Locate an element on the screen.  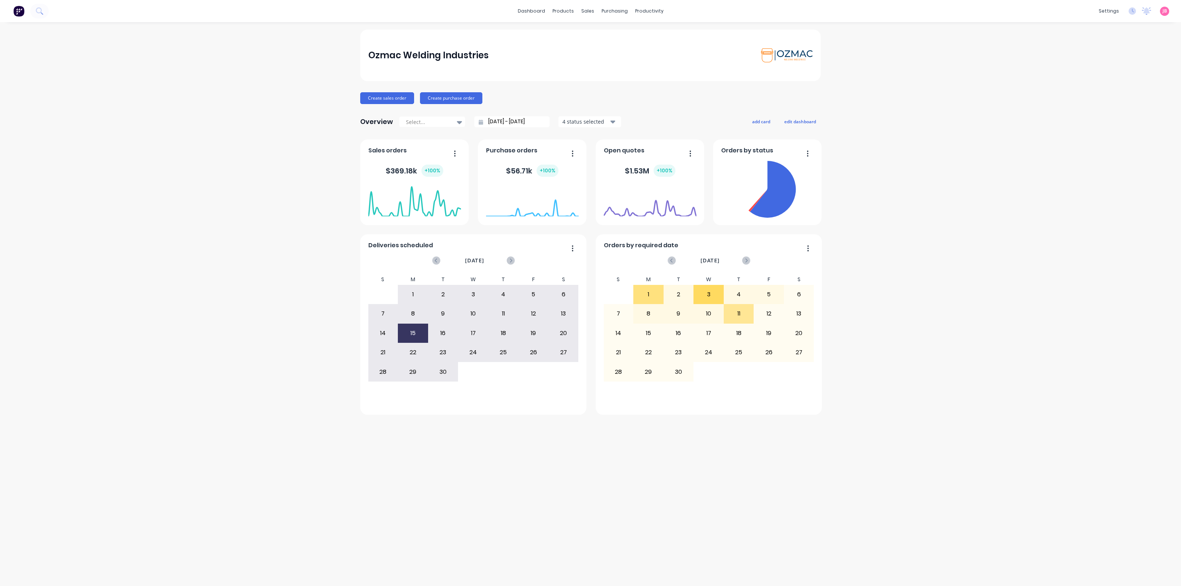
div: $ 56.71k is located at coordinates (532, 170).